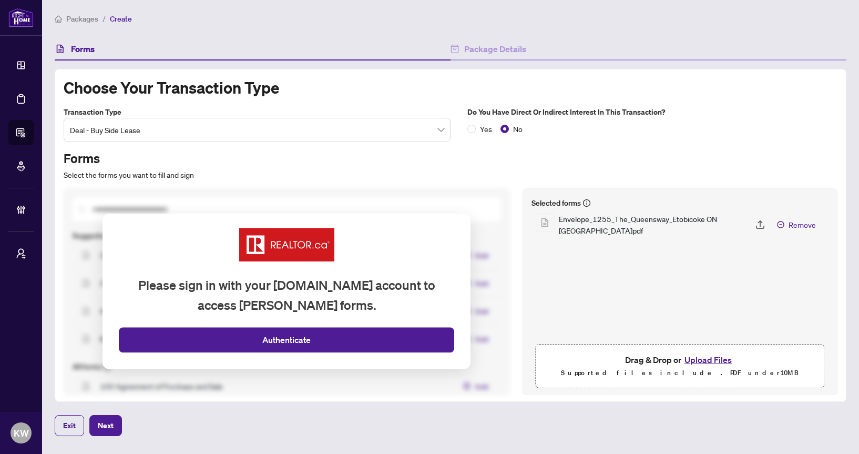 Image resolution: width=859 pixels, height=454 pixels. What do you see at coordinates (58, 19) in the screenshot?
I see `span: home` at bounding box center [58, 19].